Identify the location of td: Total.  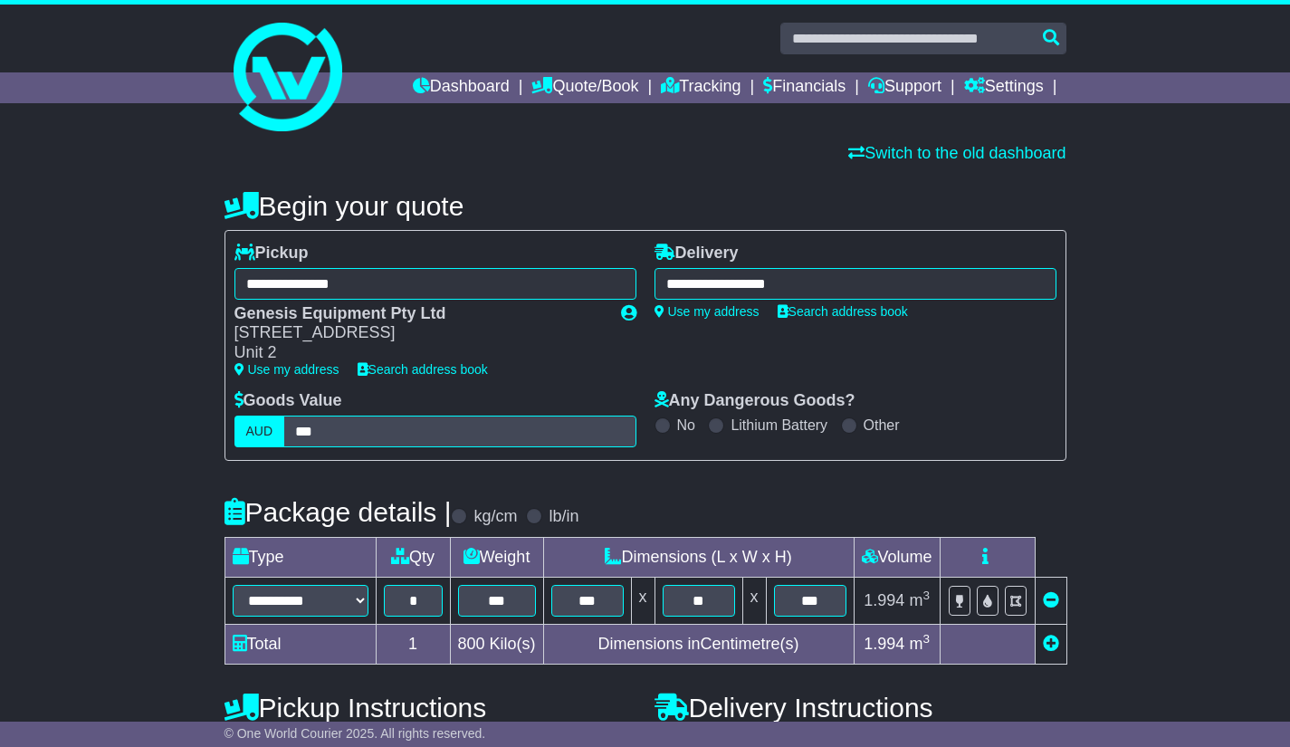
(300, 643).